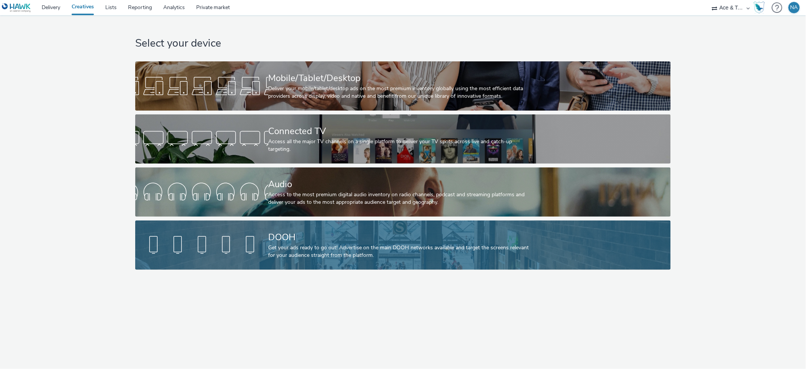 The image size is (806, 369). I want to click on a: Hawk Academy, so click(761, 8).